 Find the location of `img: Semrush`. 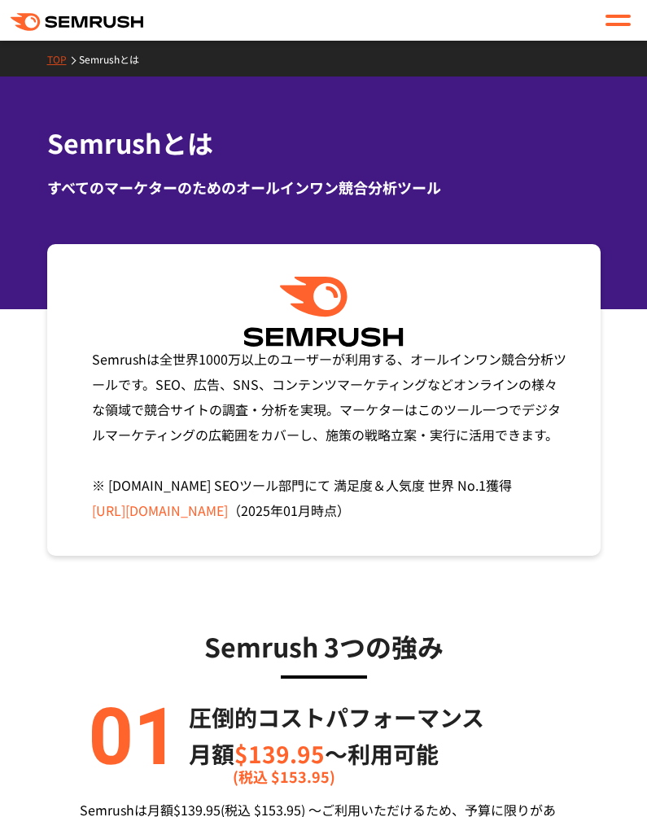

img: Semrush is located at coordinates (323, 311).